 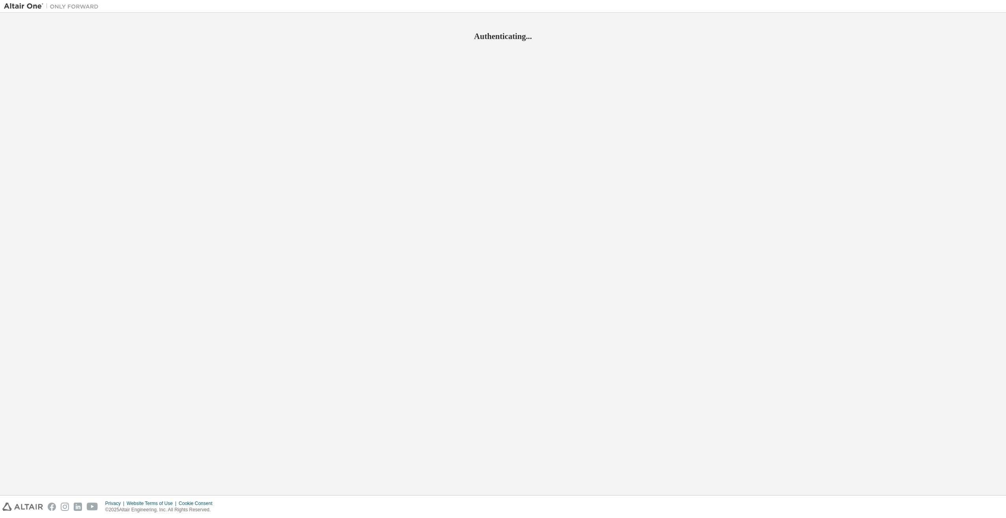 What do you see at coordinates (22, 507) in the screenshot?
I see `img: altair_logo.svg` at bounding box center [22, 507].